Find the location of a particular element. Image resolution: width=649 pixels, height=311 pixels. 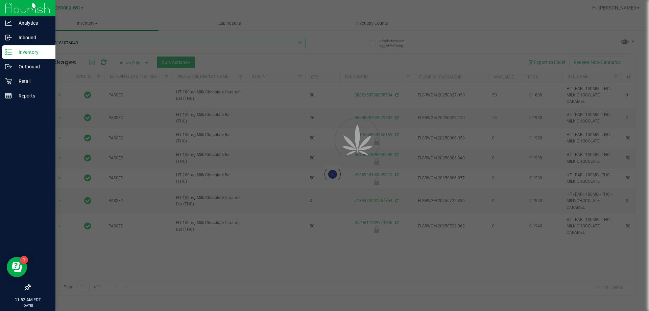

inline-svg: Reports is located at coordinates (8, 96).